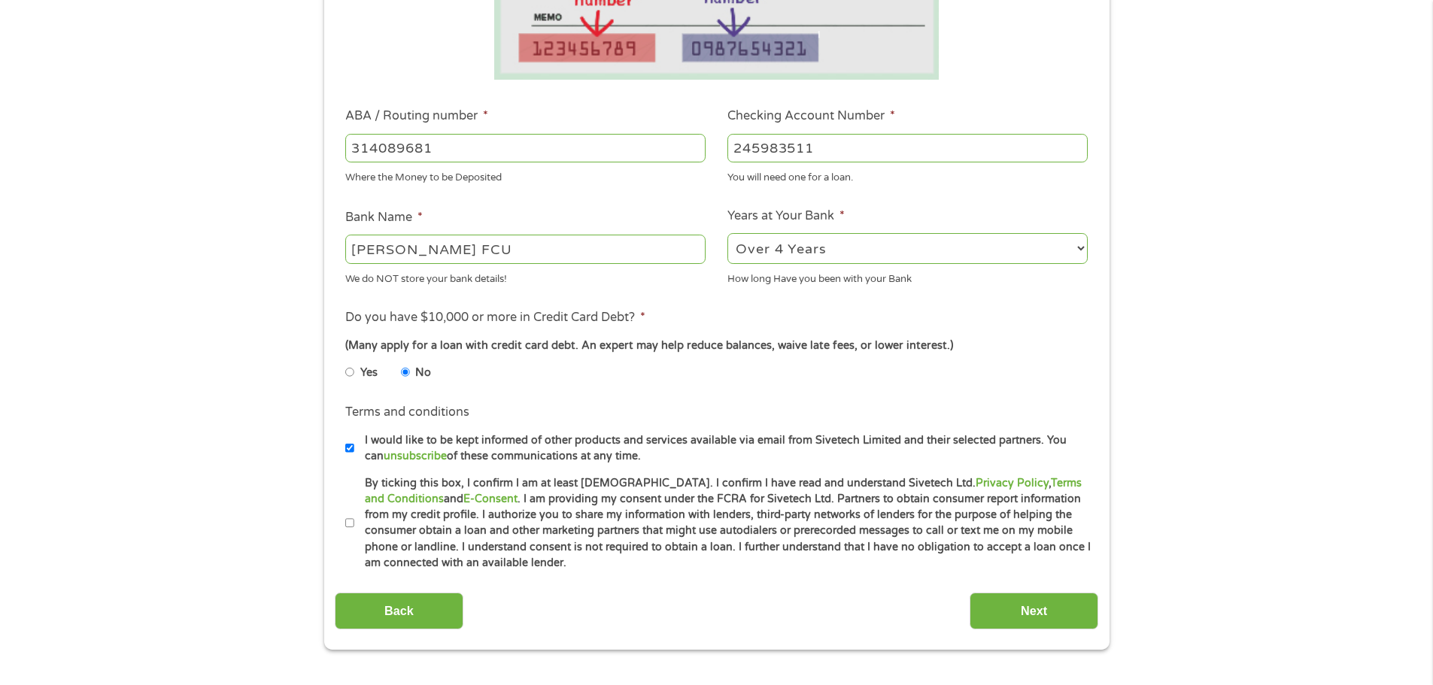 The image size is (1433, 685). Describe the element at coordinates (399, 611) in the screenshot. I see `input: Back` at that location.